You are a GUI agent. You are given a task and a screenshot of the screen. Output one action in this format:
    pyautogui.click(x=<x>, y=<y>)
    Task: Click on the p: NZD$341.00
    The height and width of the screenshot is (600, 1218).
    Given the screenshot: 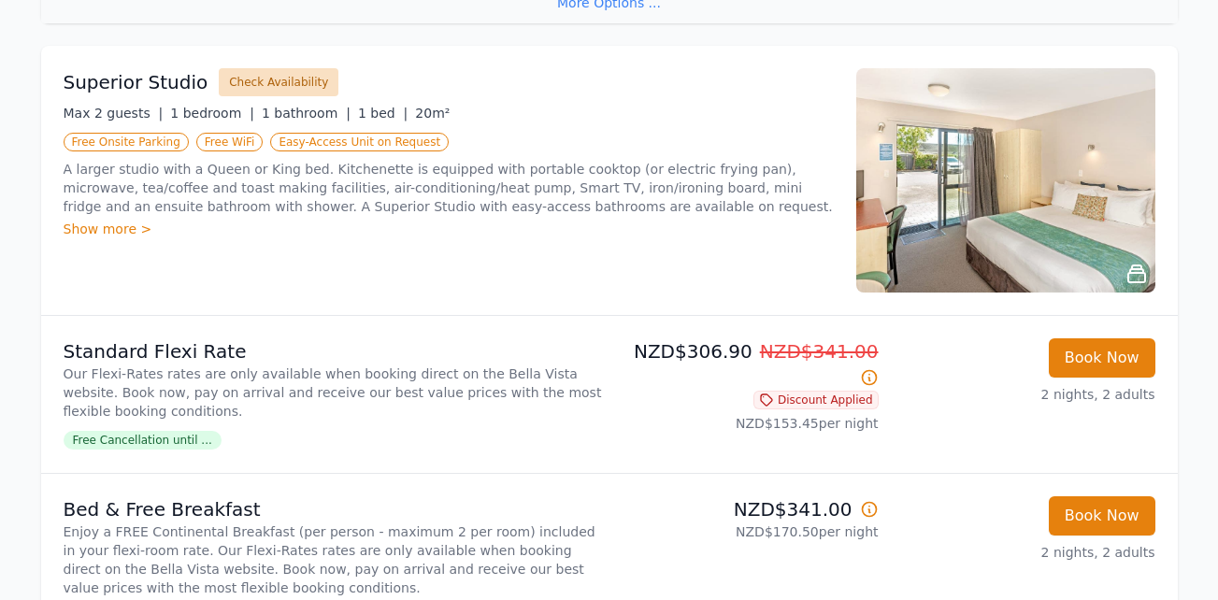 What is the action you would take?
    pyautogui.click(x=748, y=510)
    